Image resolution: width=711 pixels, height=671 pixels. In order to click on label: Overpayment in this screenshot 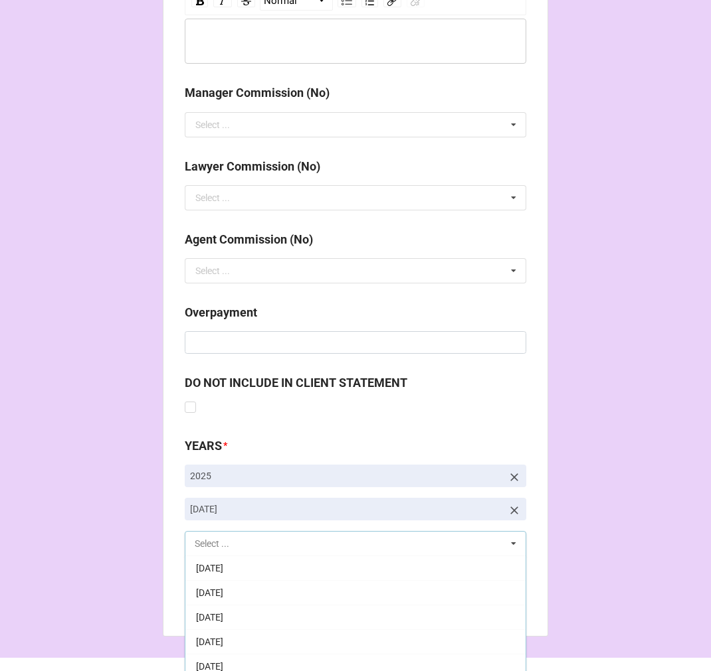, I will do `click(220, 313)`.